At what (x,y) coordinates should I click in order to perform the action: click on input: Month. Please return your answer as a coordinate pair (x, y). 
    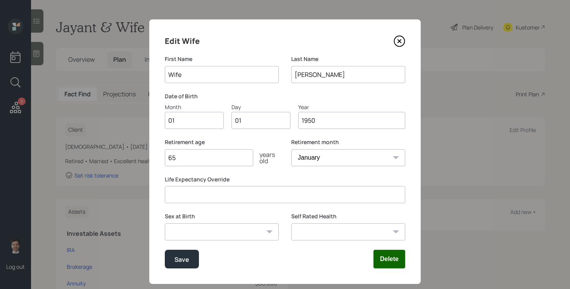
    Looking at the image, I should click on (194, 120).